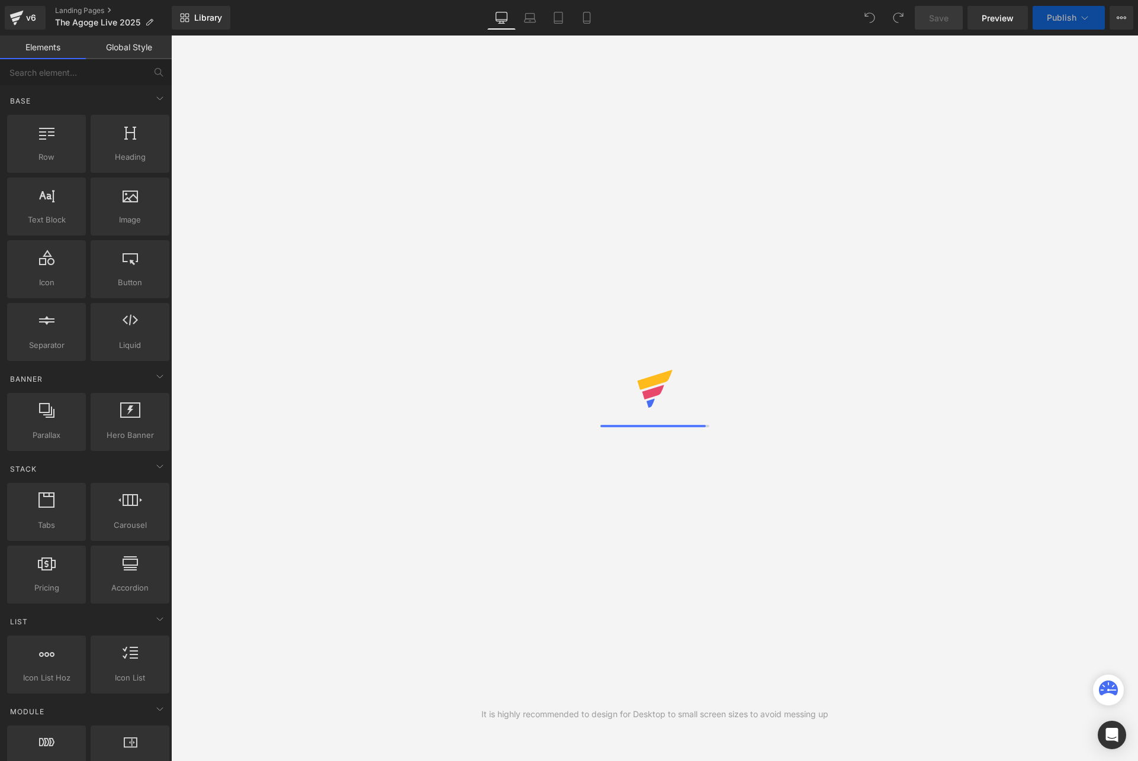  Describe the element at coordinates (130, 157) in the screenshot. I see `span: Heading` at that location.